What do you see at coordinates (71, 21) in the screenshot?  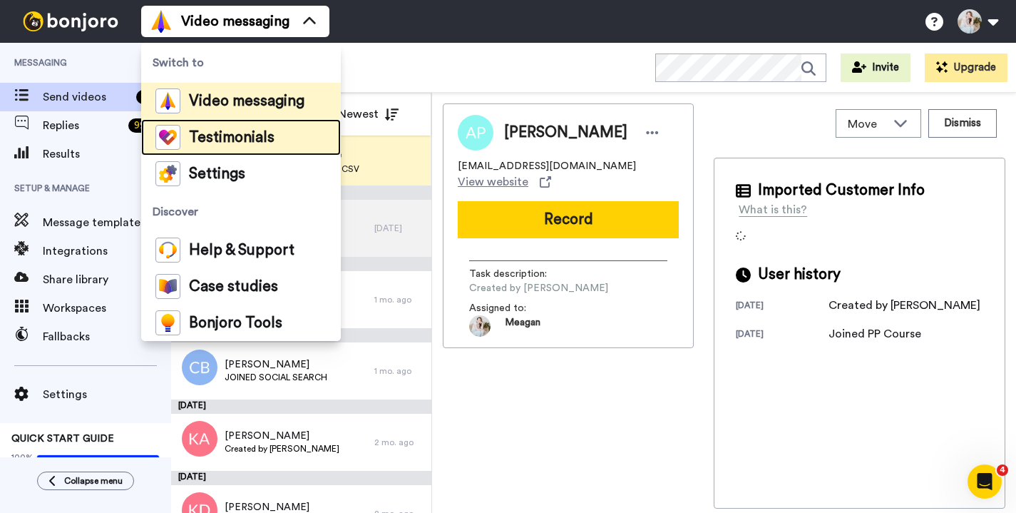 I see `img: bj-logo-header-white.svg` at bounding box center [71, 21].